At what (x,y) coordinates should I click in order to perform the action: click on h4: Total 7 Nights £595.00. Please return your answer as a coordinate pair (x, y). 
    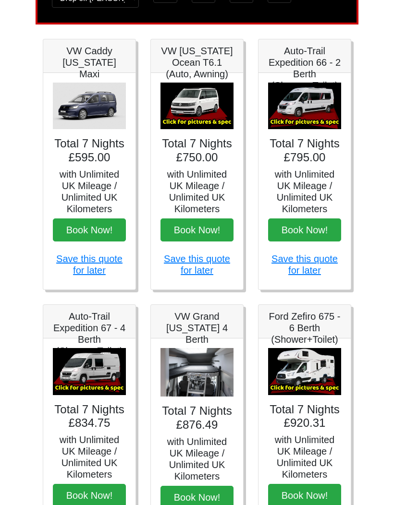
    Looking at the image, I should click on (89, 151).